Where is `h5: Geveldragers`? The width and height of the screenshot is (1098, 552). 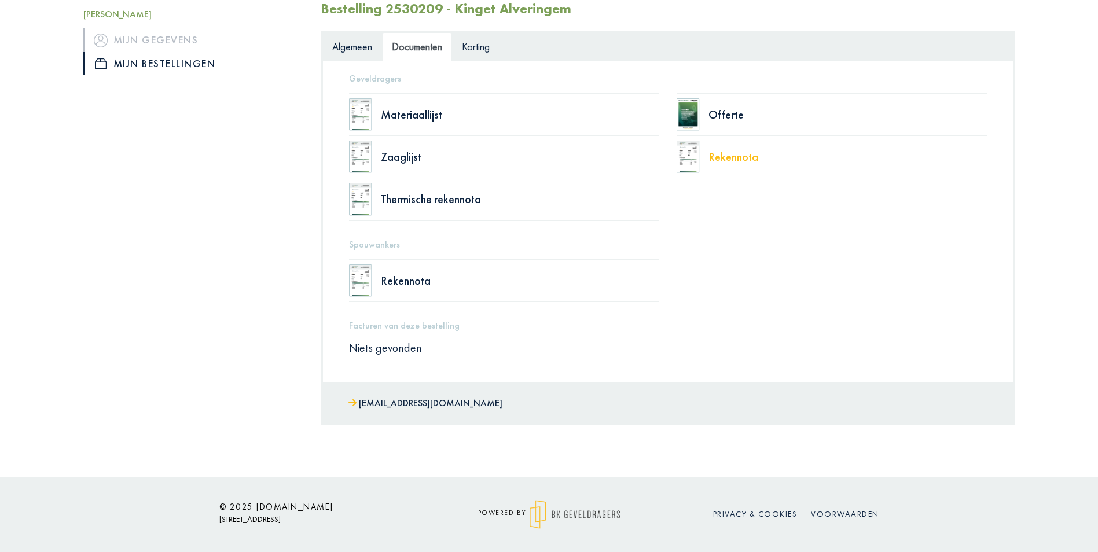 h5: Geveldragers is located at coordinates (668, 78).